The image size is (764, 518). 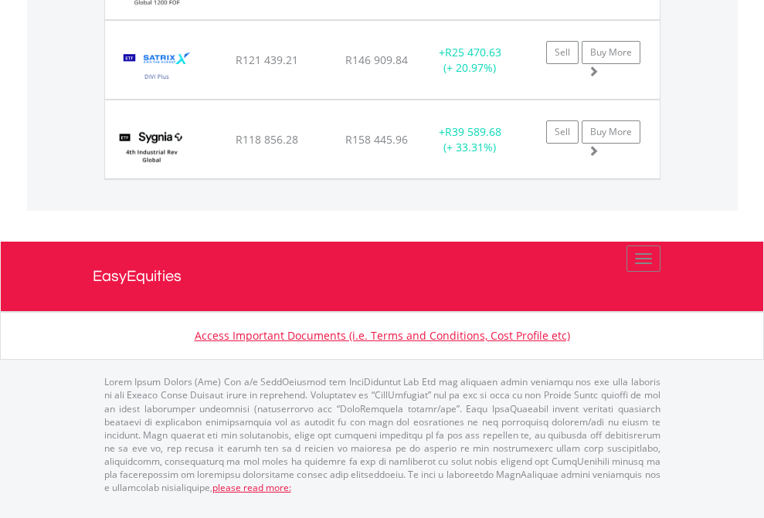 I want to click on span: R39 589.68, so click(x=473, y=131).